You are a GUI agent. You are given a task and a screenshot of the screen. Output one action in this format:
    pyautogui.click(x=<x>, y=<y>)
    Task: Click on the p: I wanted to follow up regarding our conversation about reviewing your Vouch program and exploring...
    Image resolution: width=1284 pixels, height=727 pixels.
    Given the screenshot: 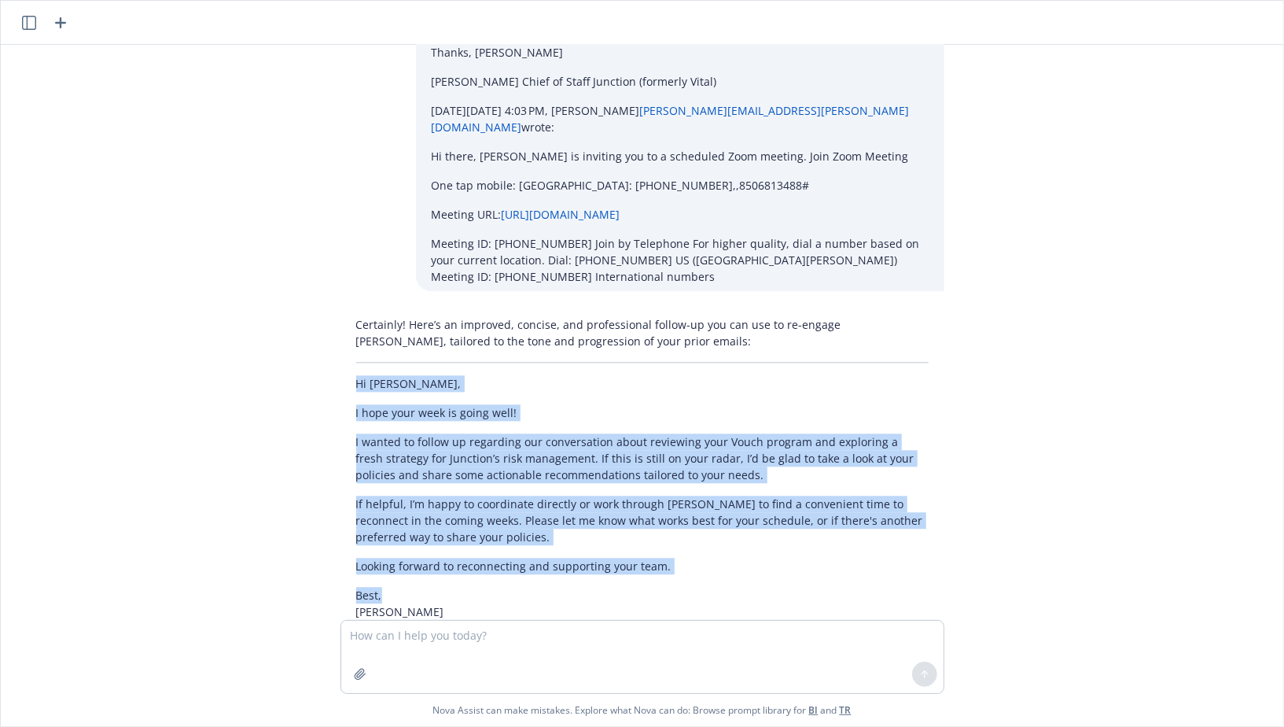 What is the action you would take?
    pyautogui.click(x=643, y=458)
    